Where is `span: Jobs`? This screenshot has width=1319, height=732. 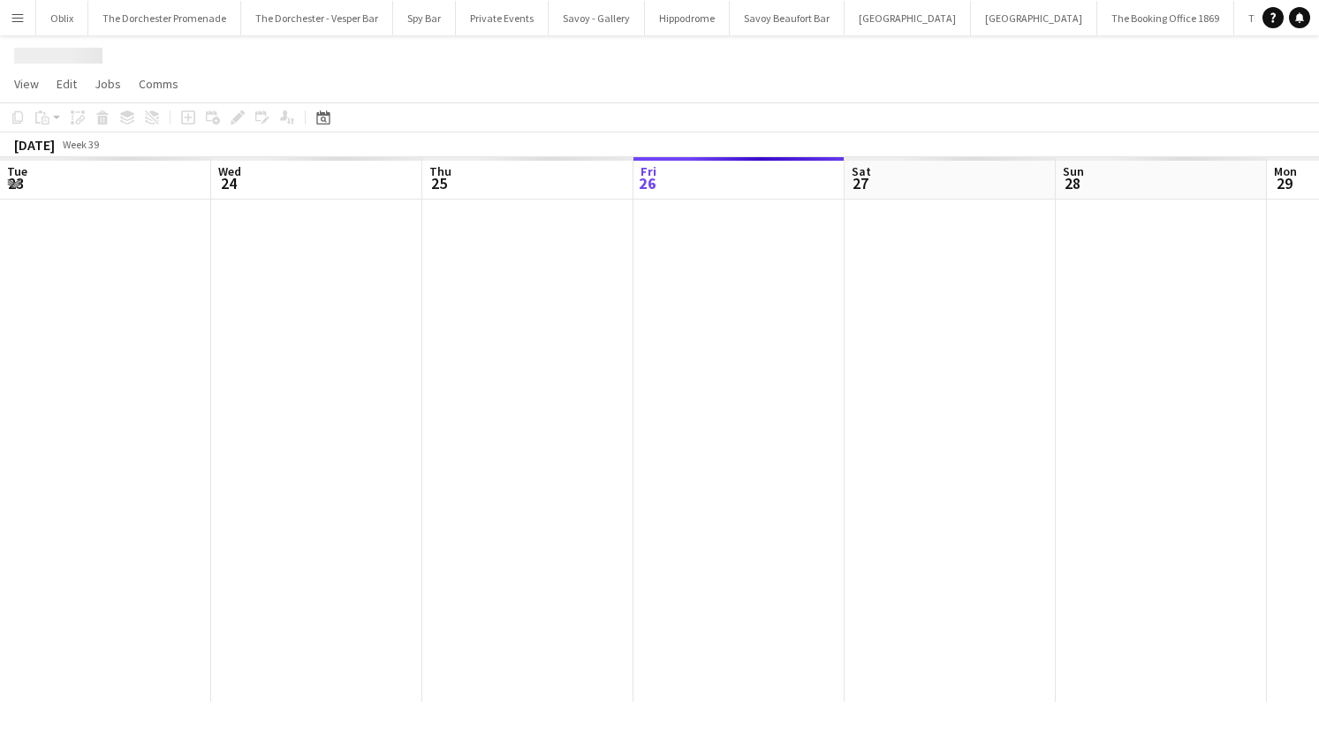 span: Jobs is located at coordinates (108, 84).